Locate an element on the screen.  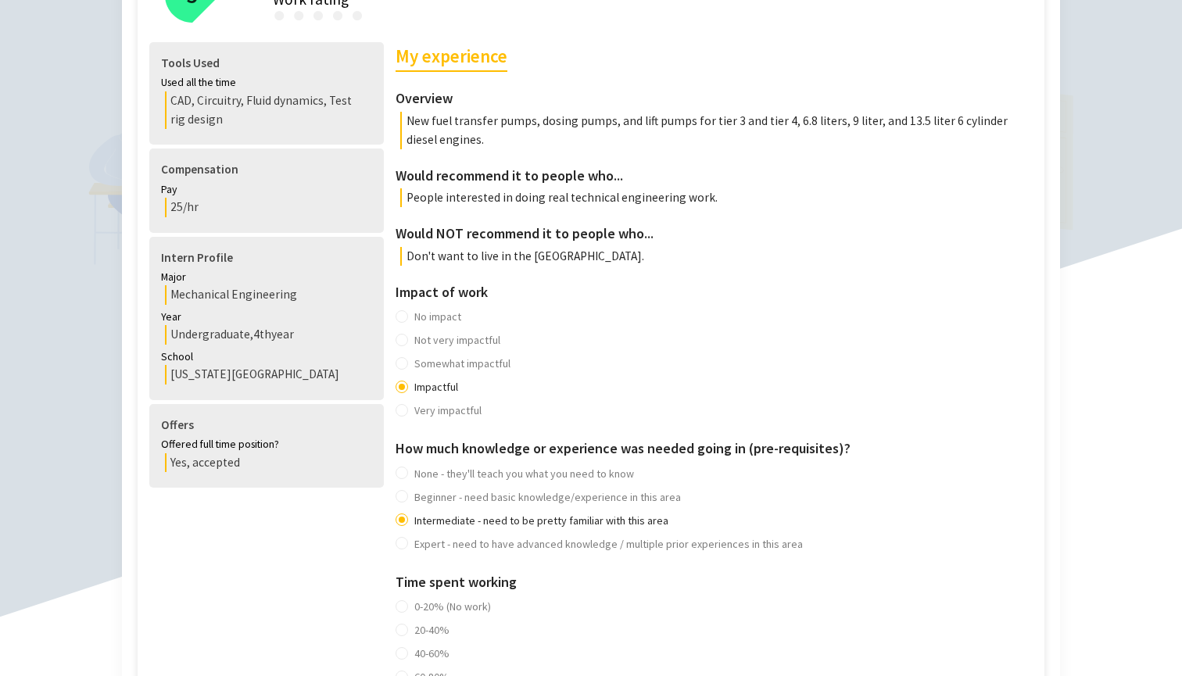
div: Undergraduate , 4th year is located at coordinates (268, 335).